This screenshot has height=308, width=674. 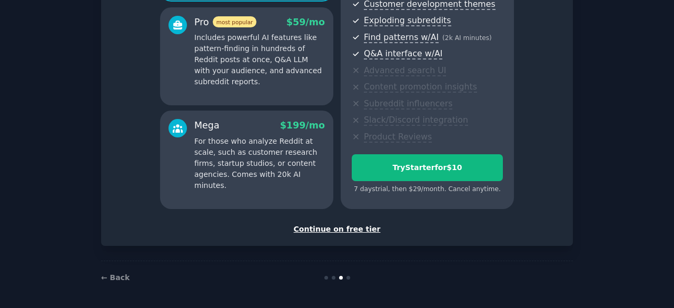 What do you see at coordinates (427, 167) in the screenshot?
I see `button: TryStarterfor$10` at bounding box center [427, 167].